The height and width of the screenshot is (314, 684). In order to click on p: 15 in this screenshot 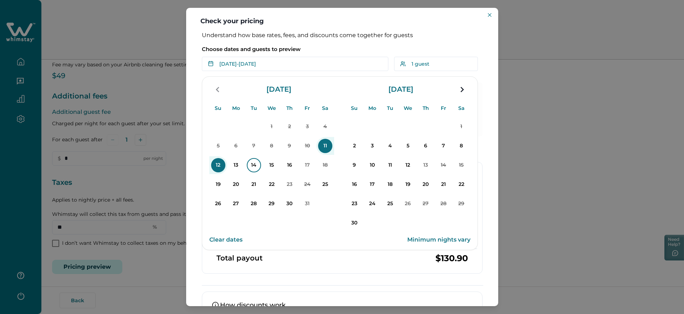, I will do `click(461, 165)`.